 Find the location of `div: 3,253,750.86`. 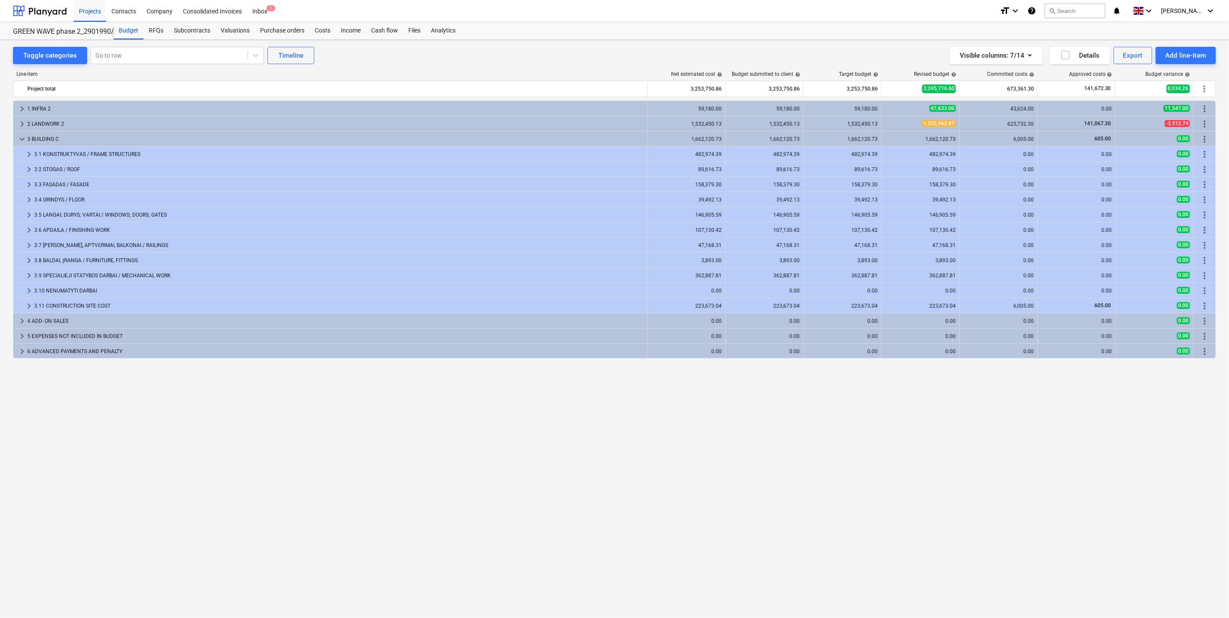

div: 3,253,750.86 is located at coordinates (686, 89).